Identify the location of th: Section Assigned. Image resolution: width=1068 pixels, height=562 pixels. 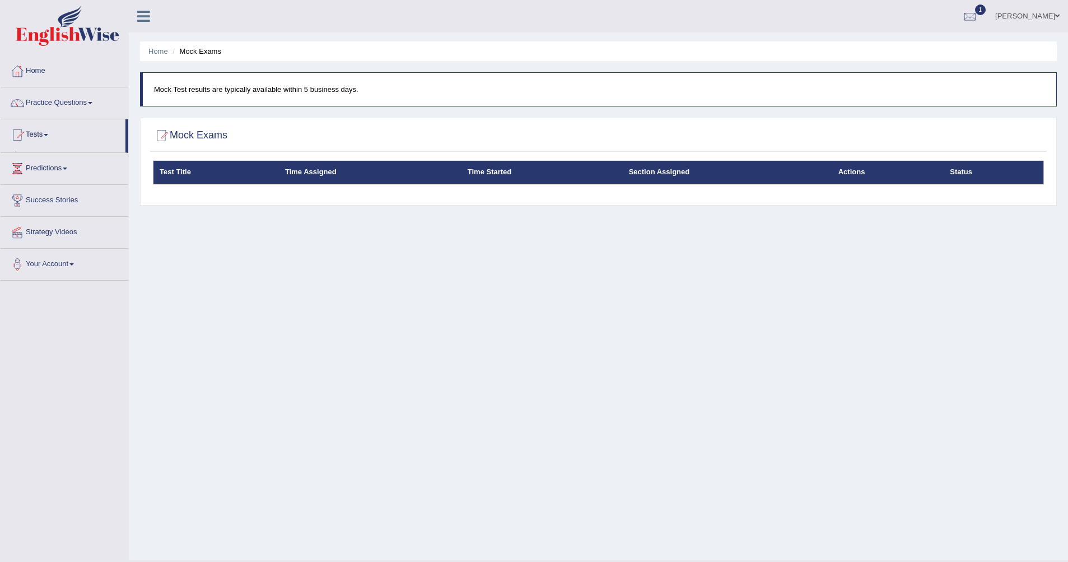
(727, 172).